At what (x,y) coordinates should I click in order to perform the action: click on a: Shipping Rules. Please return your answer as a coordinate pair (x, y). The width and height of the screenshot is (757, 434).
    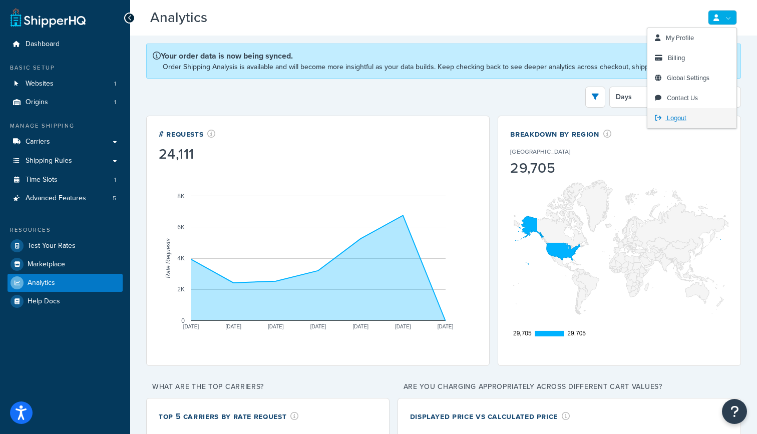
    Looking at the image, I should click on (65, 161).